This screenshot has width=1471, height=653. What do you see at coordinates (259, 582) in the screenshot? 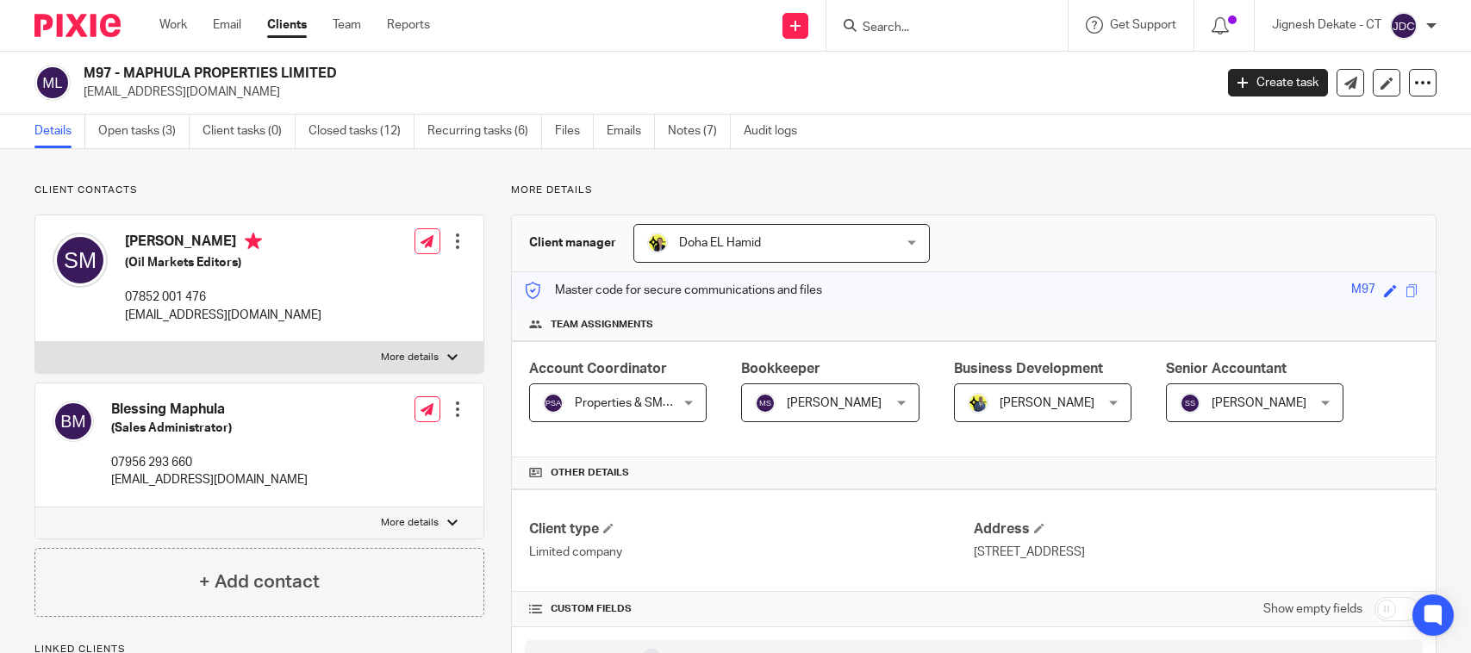
I see `h4: + Add contact` at bounding box center [259, 582].